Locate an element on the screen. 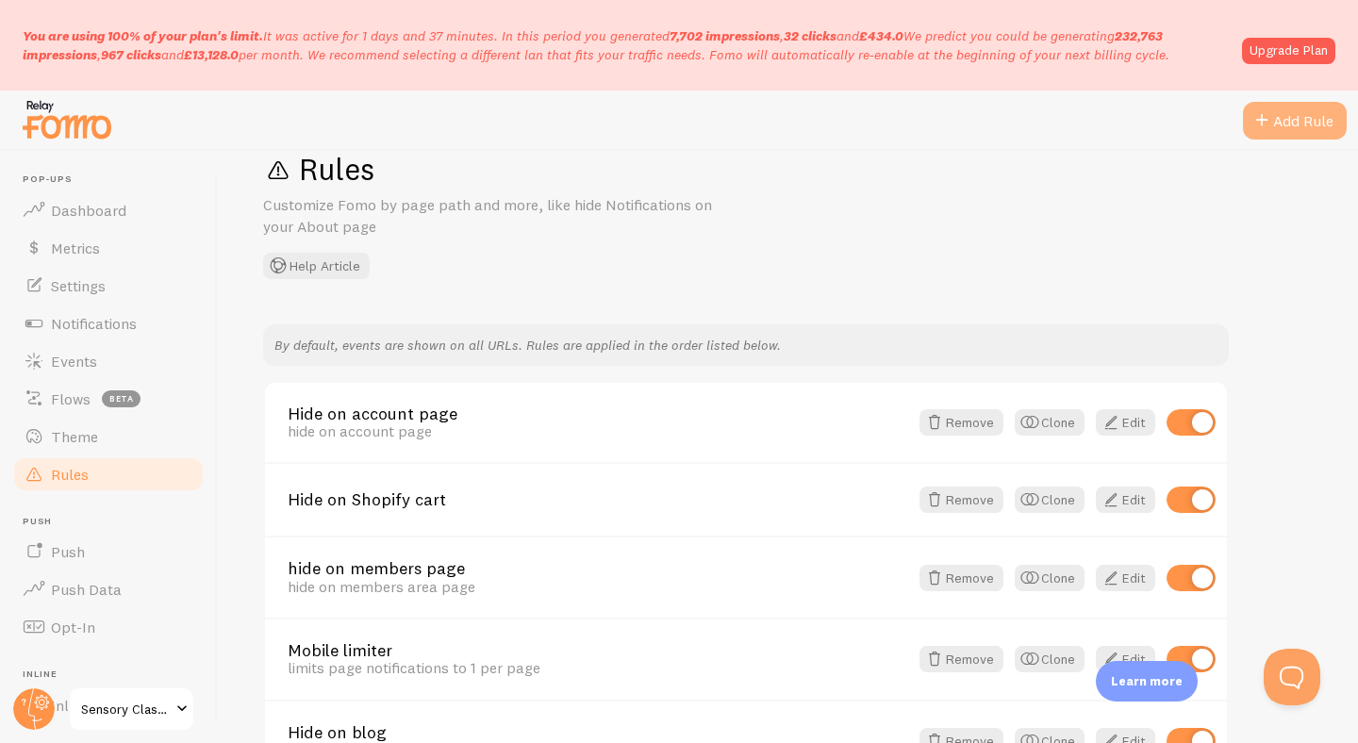  a: Hide on Shopify cart is located at coordinates (598, 500).